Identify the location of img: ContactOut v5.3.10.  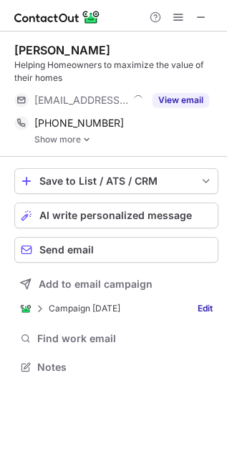
(57, 17).